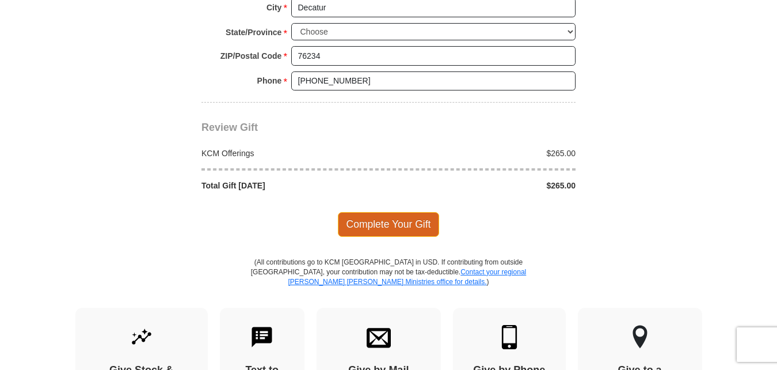 This screenshot has width=777, height=370. I want to click on strong: Phone, so click(270, 81).